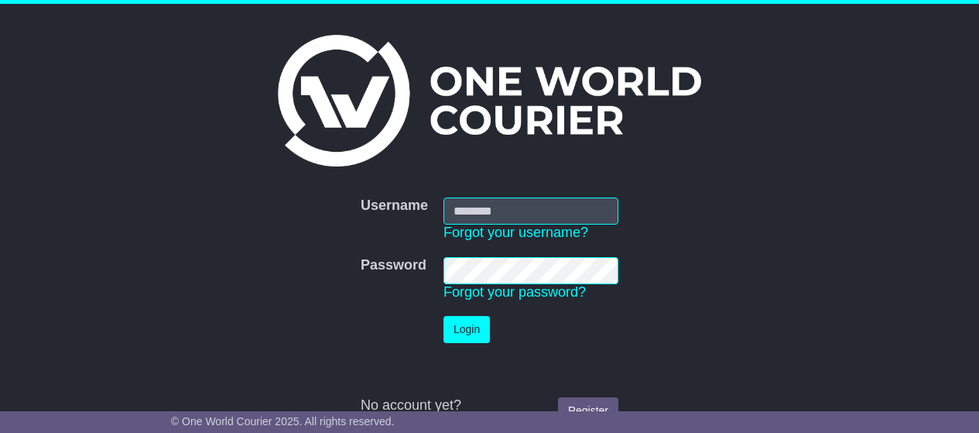 The image size is (979, 433). What do you see at coordinates (489, 101) in the screenshot?
I see `img: One World` at bounding box center [489, 101].